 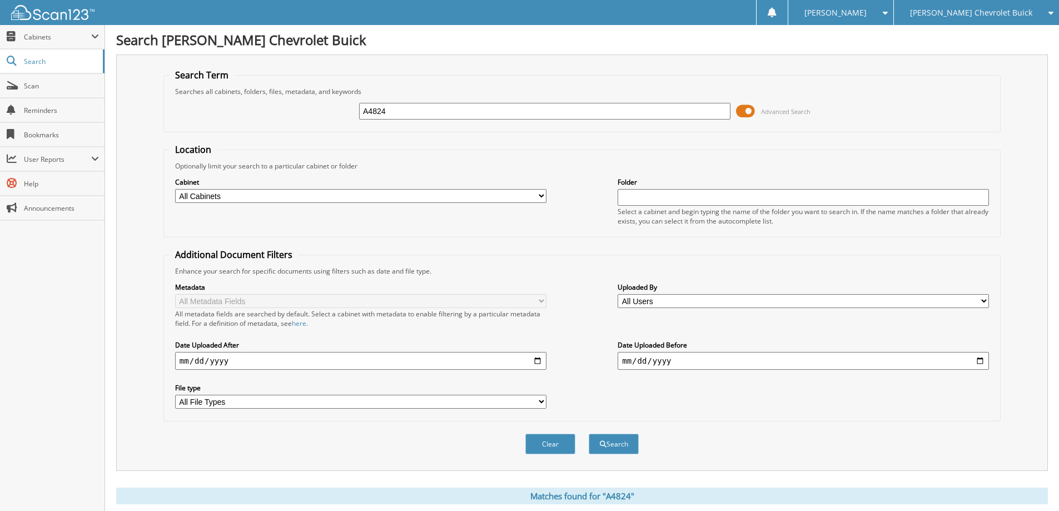 What do you see at coordinates (61, 86) in the screenshot?
I see `span: Scan` at bounding box center [61, 86].